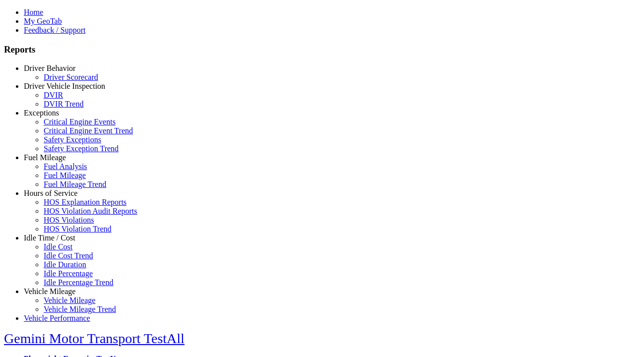  I want to click on a: Feedback / Support, so click(55, 30).